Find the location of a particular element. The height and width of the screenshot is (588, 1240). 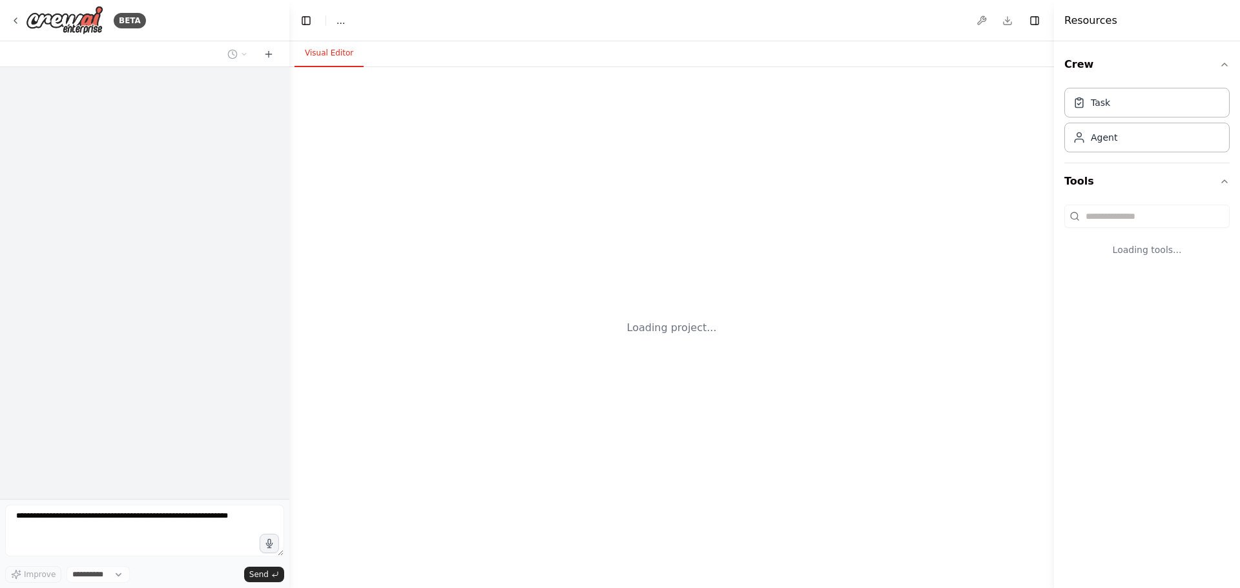

button: Hide left sidebar is located at coordinates (306, 21).